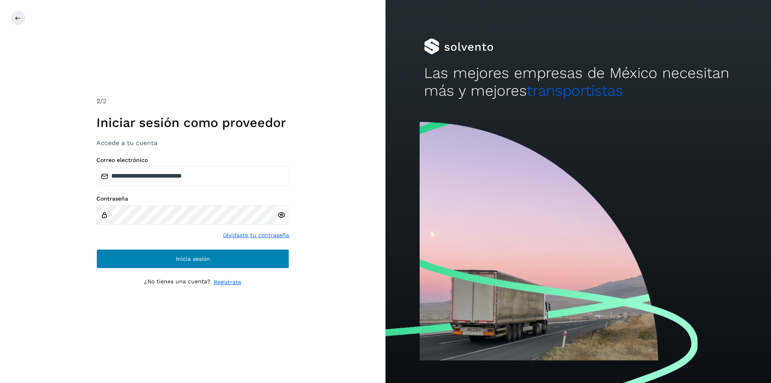 This screenshot has width=771, height=383. Describe the element at coordinates (193, 160) in the screenshot. I see `label: Correo electrónico` at that location.